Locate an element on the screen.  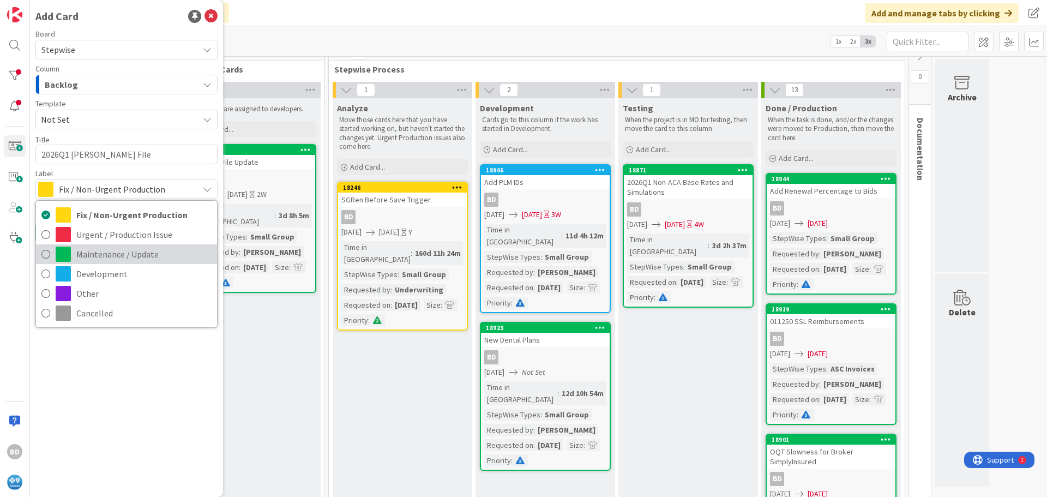
div: 3d 2h 37m is located at coordinates (729, 245).